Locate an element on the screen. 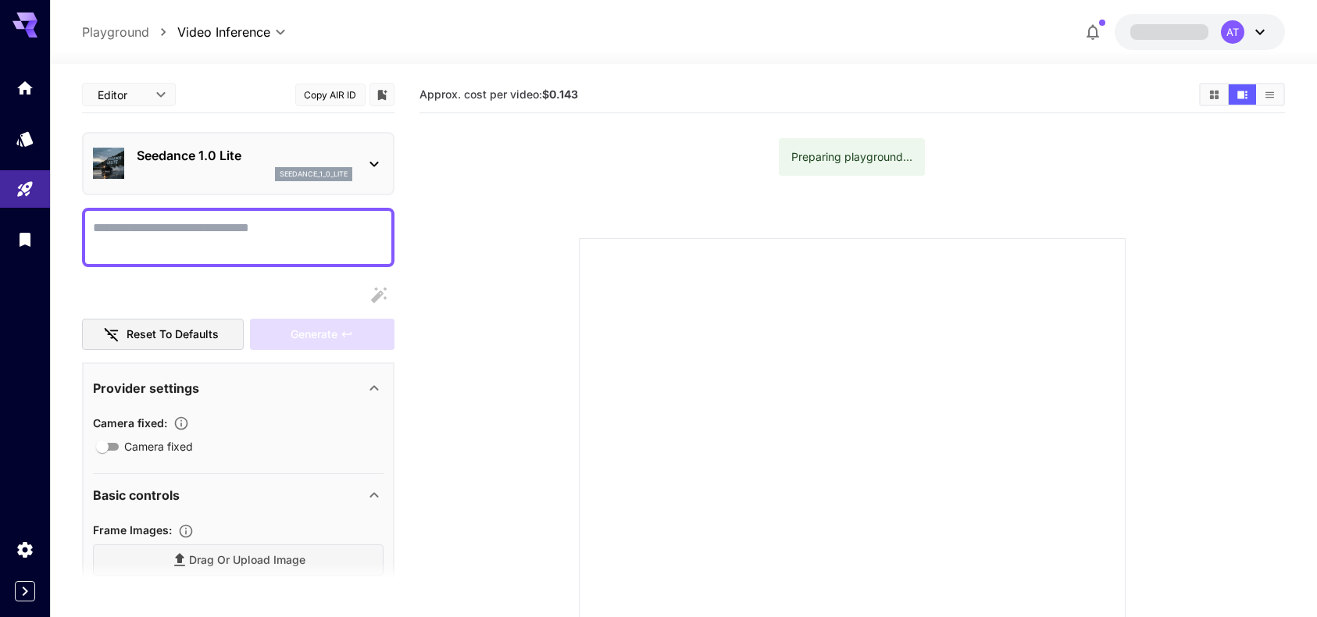 The width and height of the screenshot is (1317, 617). div: Provider settings is located at coordinates (238, 388).